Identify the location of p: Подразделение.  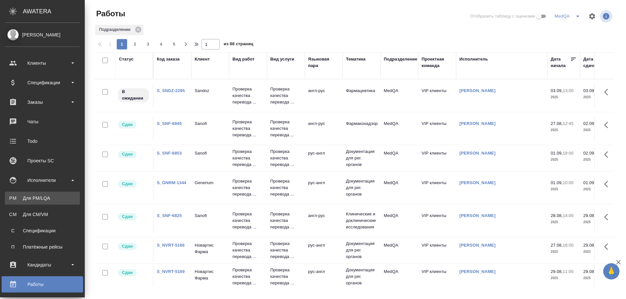
(116, 30).